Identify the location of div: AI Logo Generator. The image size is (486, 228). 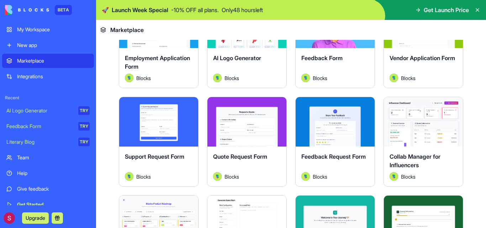
(40, 111).